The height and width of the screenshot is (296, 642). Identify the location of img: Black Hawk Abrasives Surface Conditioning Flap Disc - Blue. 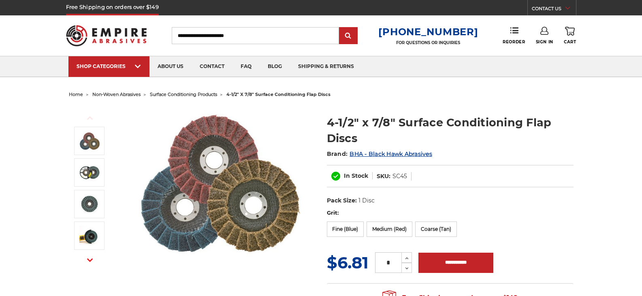
(89, 173).